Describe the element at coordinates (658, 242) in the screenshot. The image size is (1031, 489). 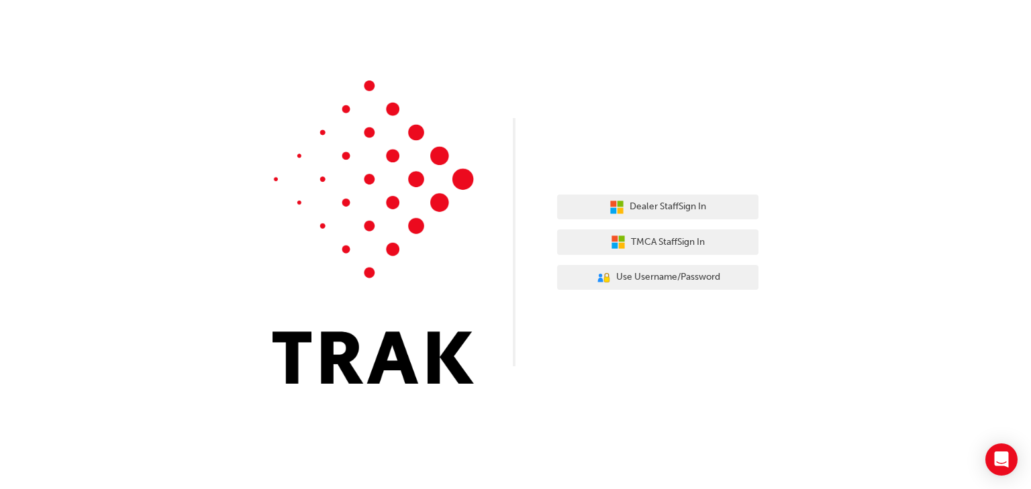
I see `button: TMCA StaffSign In` at that location.